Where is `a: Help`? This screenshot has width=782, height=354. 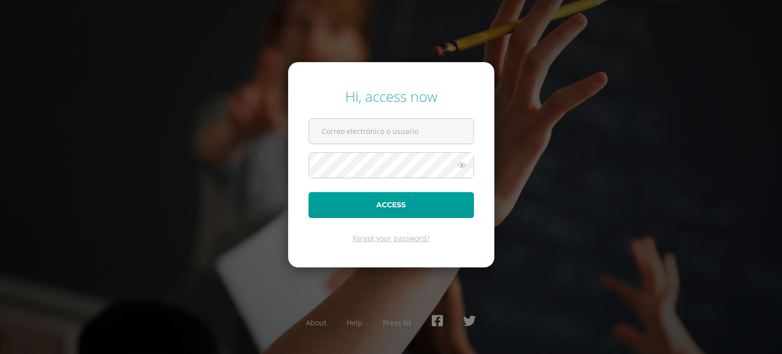 a: Help is located at coordinates (354, 322).